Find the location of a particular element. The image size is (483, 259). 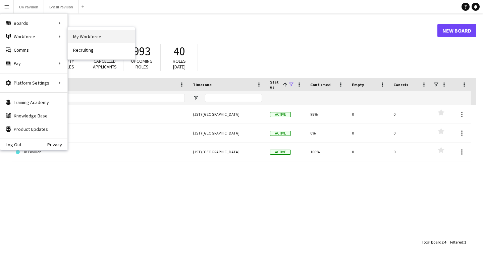

span: 3 is located at coordinates (465, 242).